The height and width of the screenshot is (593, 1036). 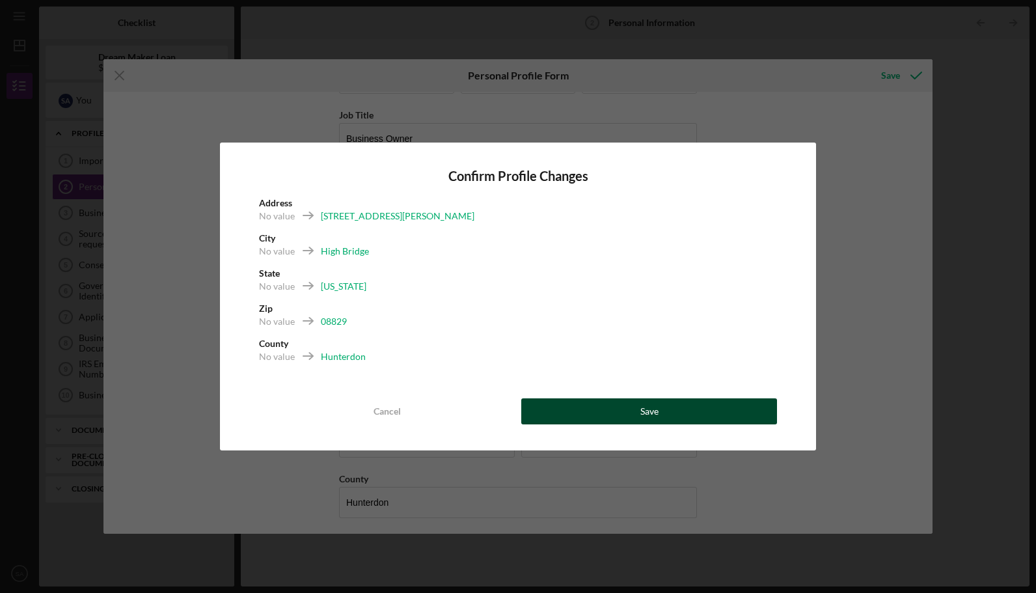 I want to click on button: Save, so click(x=649, y=411).